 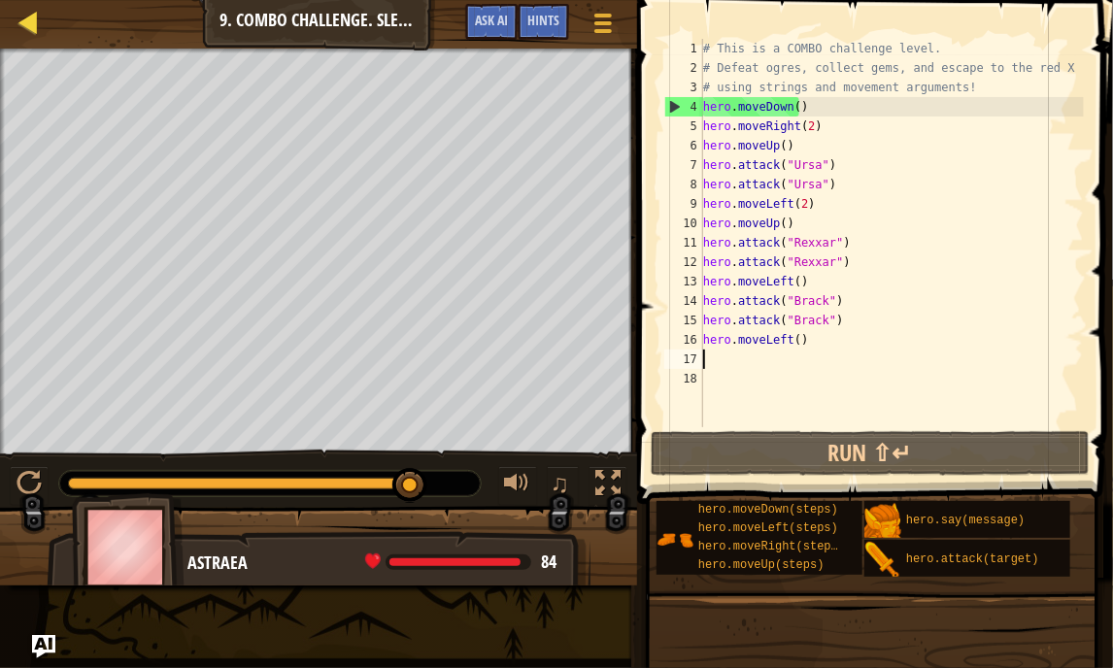 What do you see at coordinates (603, 26) in the screenshot?
I see `button: Show game menu` at bounding box center [603, 26].